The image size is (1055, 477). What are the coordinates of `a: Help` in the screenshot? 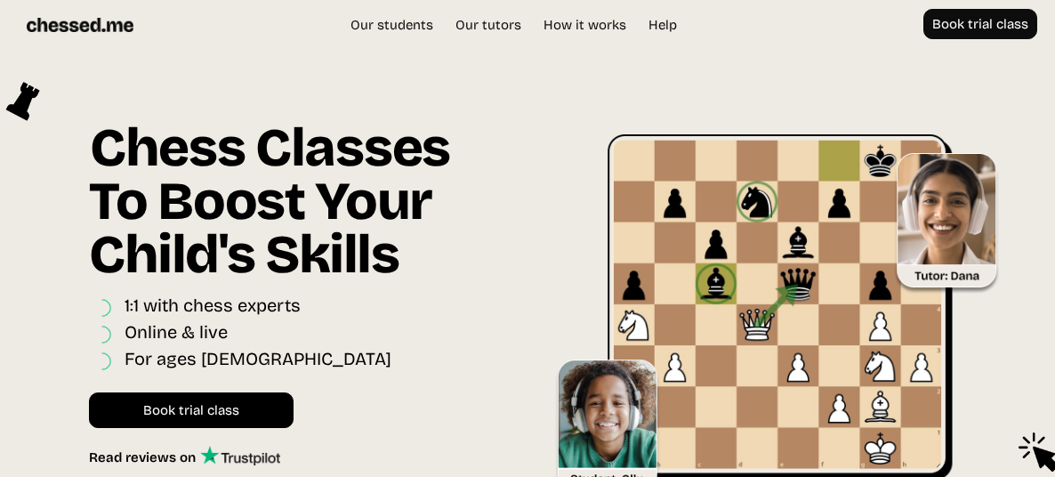 It's located at (663, 25).